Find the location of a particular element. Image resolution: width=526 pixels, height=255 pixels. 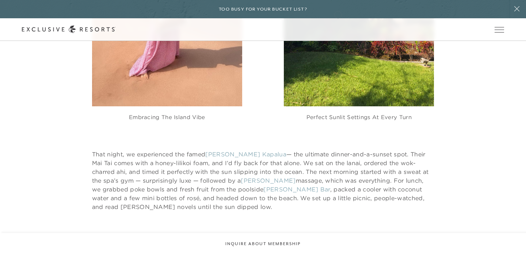

figcaption: Perfect sunlit settings at every turn is located at coordinates (358, 114).